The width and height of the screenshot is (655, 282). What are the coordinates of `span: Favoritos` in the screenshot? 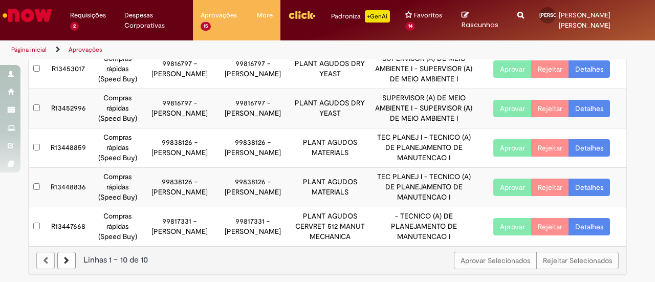 It's located at (428, 15).